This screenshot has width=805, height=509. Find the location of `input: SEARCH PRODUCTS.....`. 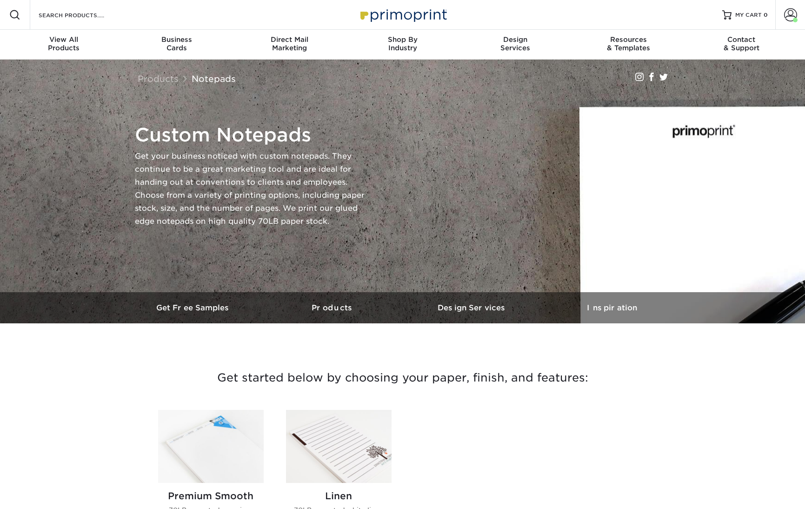

input: SEARCH PRODUCTS..... is located at coordinates (83, 15).